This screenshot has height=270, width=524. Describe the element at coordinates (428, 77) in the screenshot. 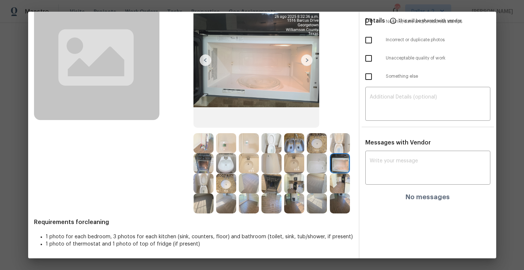

I see `div: Something else` at that location.